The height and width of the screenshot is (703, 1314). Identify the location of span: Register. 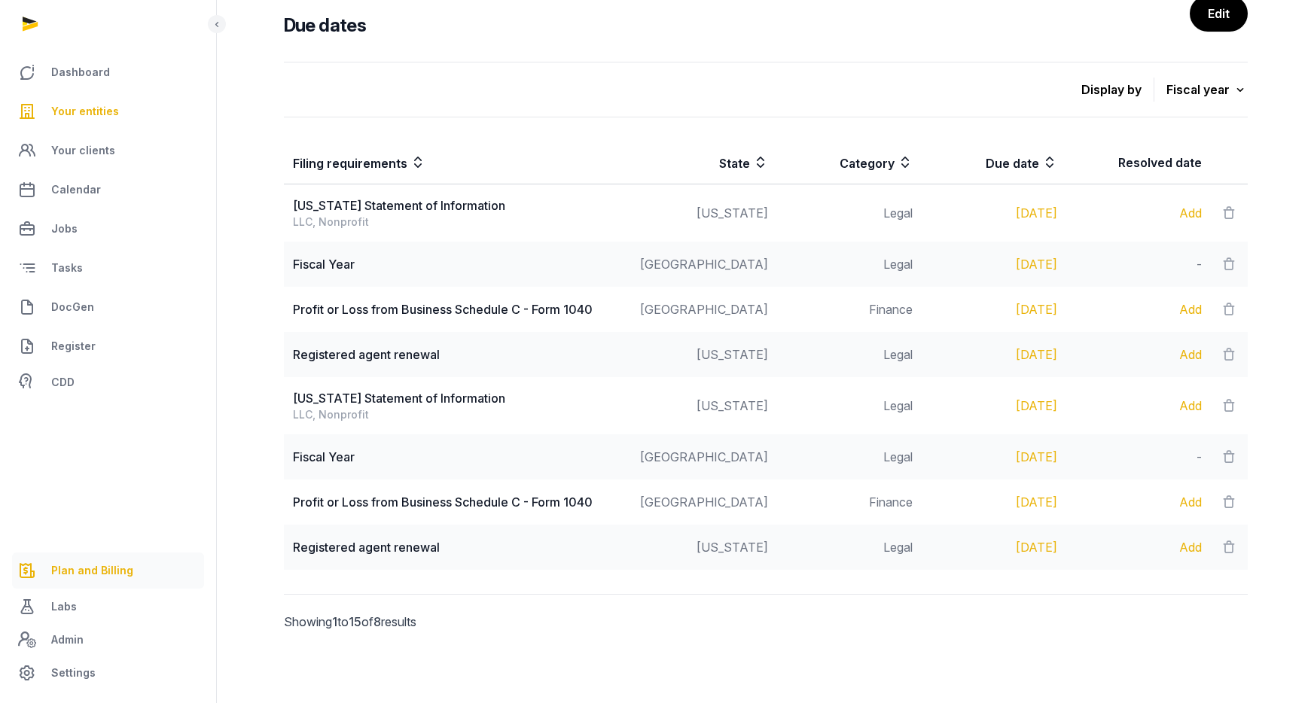
(73, 346).